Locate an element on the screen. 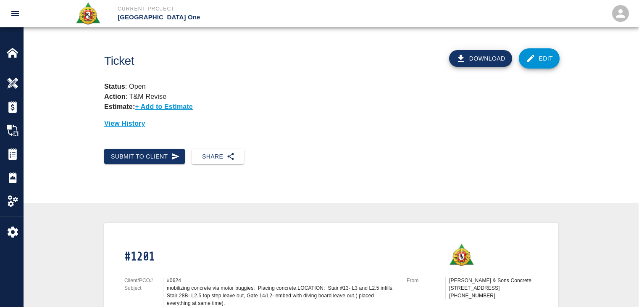 This screenshot has height=307, width=639. p: Subject is located at coordinates (144, 288).